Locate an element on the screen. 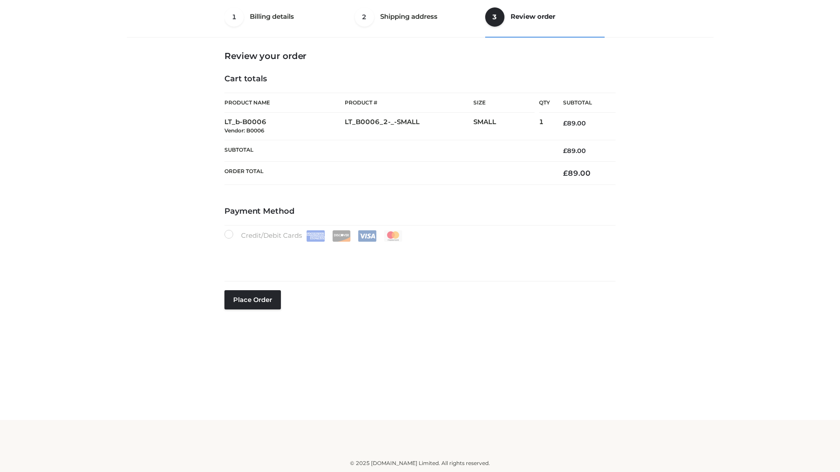 The width and height of the screenshot is (840, 472). th: Size is located at coordinates (504, 103).